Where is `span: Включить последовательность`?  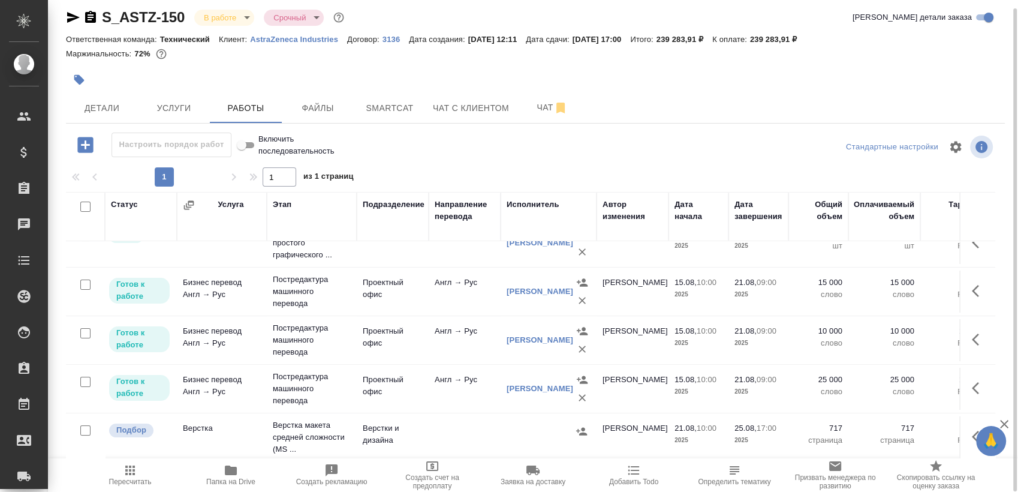 span: Включить последовательность is located at coordinates (312, 145).